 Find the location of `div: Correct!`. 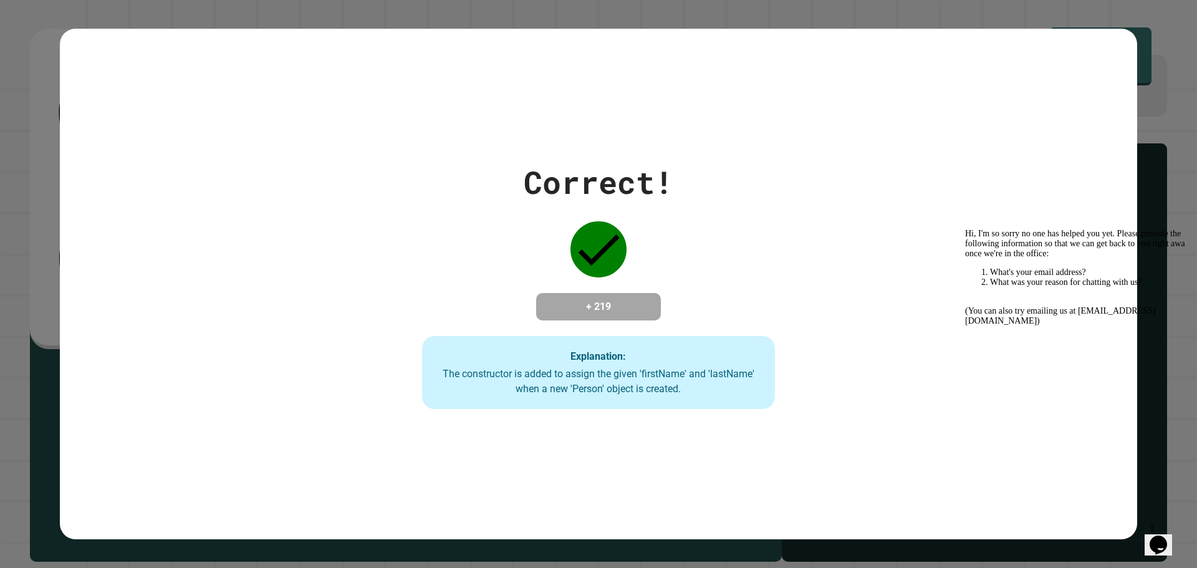

div: Correct! is located at coordinates (599, 182).